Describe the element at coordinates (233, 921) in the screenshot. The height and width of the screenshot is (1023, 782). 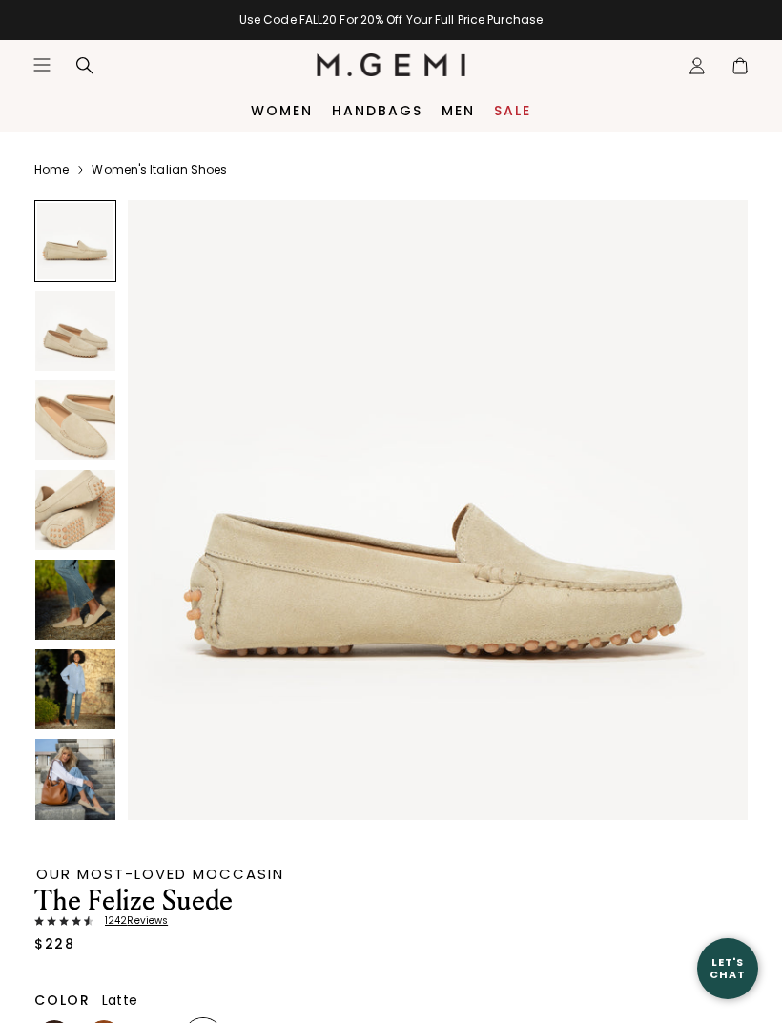
I see `a: 1242Reviews` at that location.